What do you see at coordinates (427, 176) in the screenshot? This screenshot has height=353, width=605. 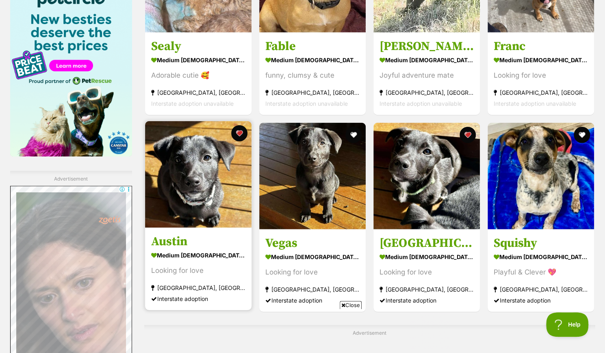 I see `img: Sydney - Border Collie Dog` at bounding box center [427, 176].